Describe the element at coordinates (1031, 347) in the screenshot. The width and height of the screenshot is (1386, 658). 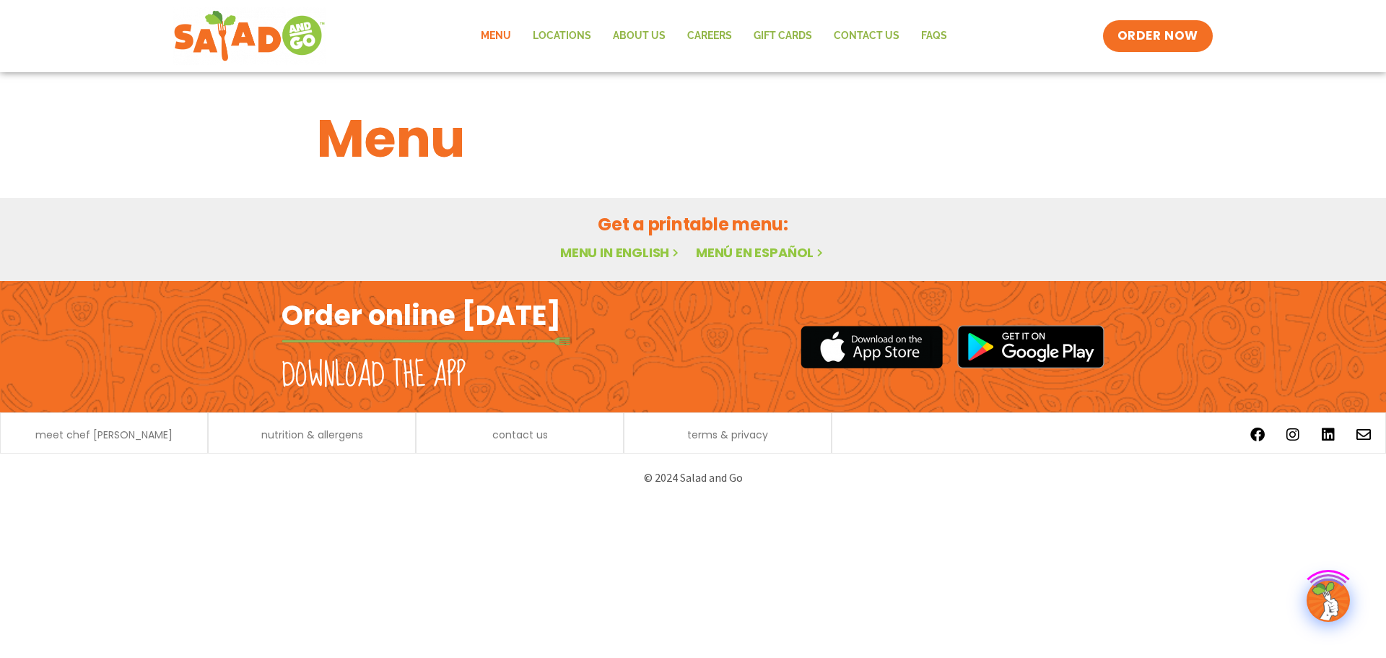
I see `img: google_play` at that location.